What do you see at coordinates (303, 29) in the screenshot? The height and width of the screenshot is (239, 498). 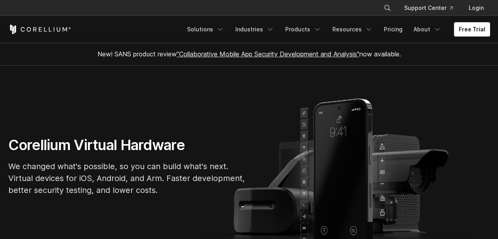 I see `a: Products` at bounding box center [303, 29].